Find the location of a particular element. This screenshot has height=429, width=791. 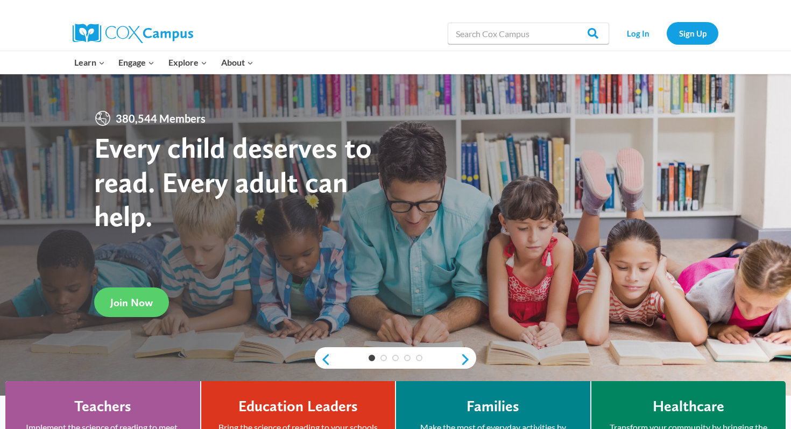

input: Search Cox Campus is located at coordinates (528, 33).